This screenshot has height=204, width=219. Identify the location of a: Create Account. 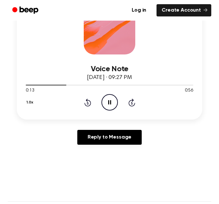
(184, 10).